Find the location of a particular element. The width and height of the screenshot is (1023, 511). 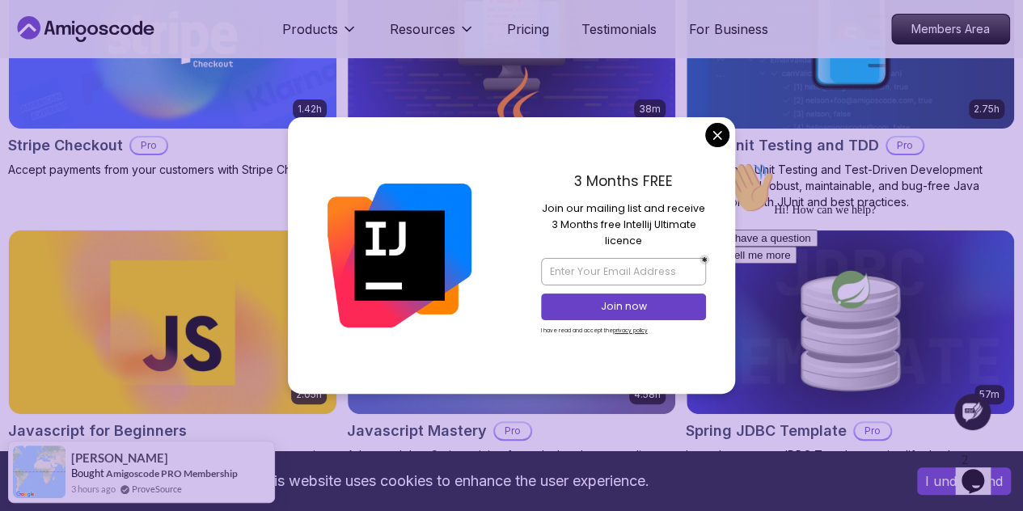

span: 3 hours ago is located at coordinates (93, 489).